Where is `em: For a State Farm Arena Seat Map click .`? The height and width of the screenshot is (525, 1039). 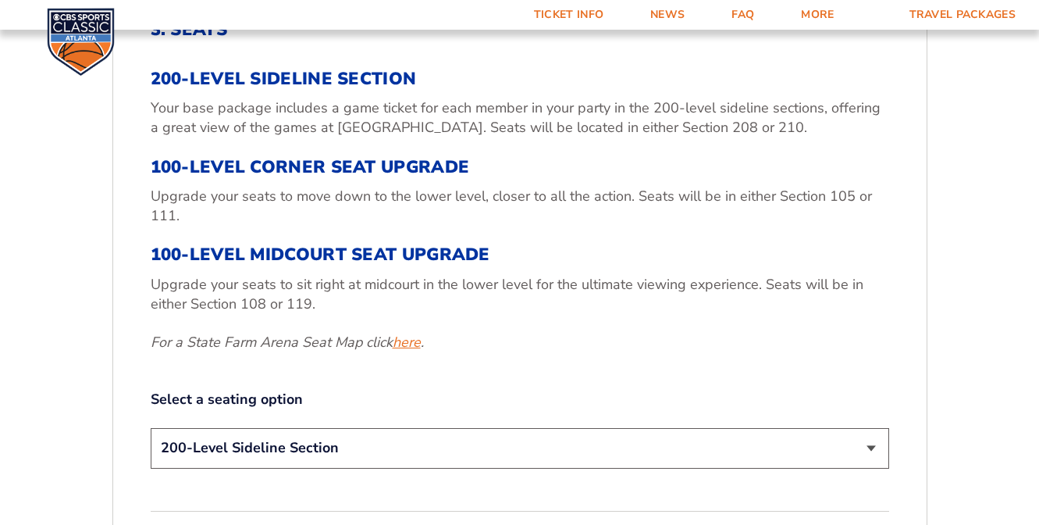
em: For a State Farm Arena Seat Map click . is located at coordinates (287, 342).